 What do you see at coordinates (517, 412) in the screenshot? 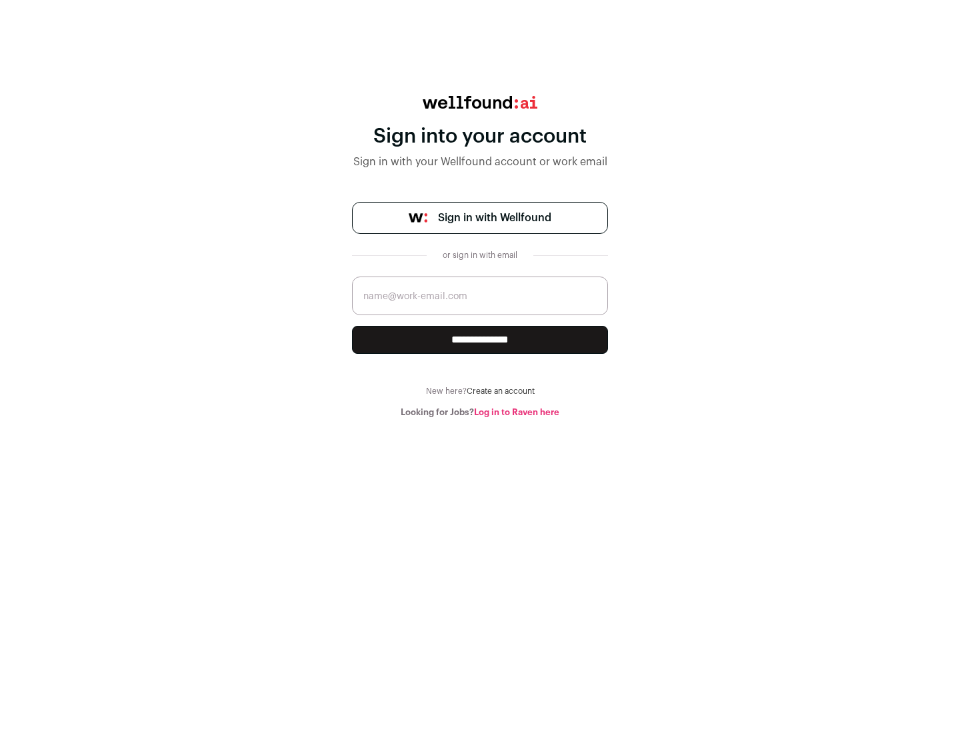
I see `a: Log in to Raven here` at bounding box center [517, 412].